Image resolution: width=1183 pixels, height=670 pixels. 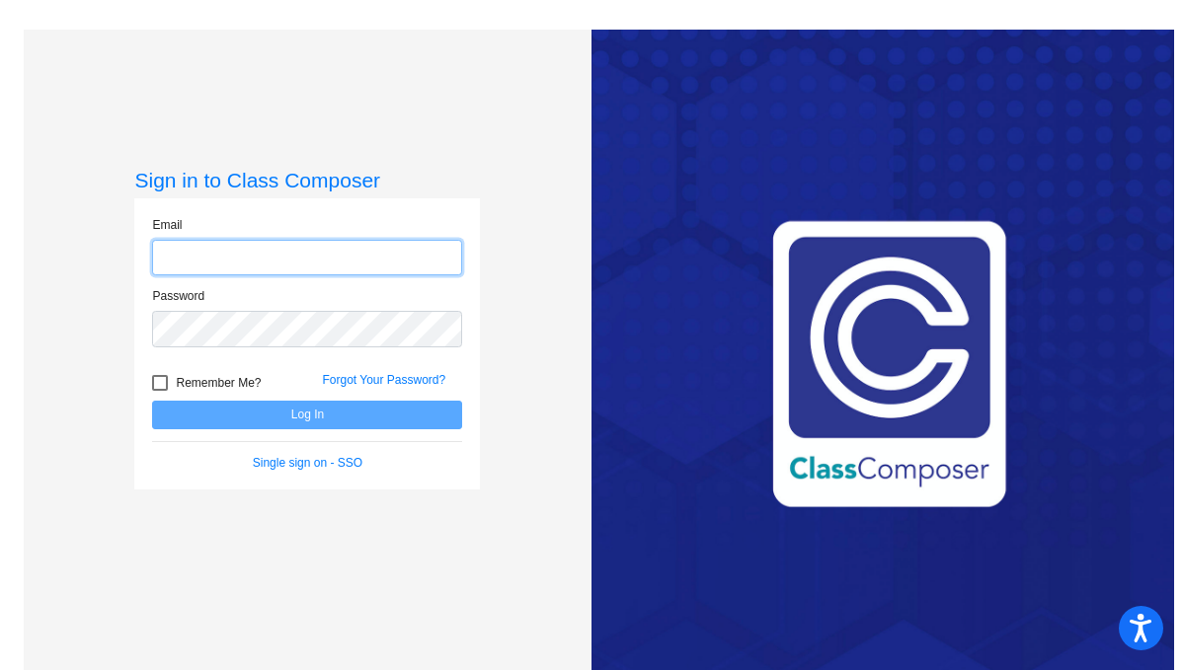 What do you see at coordinates (383, 380) in the screenshot?
I see `a: Forgot Your Password?` at bounding box center [383, 380].